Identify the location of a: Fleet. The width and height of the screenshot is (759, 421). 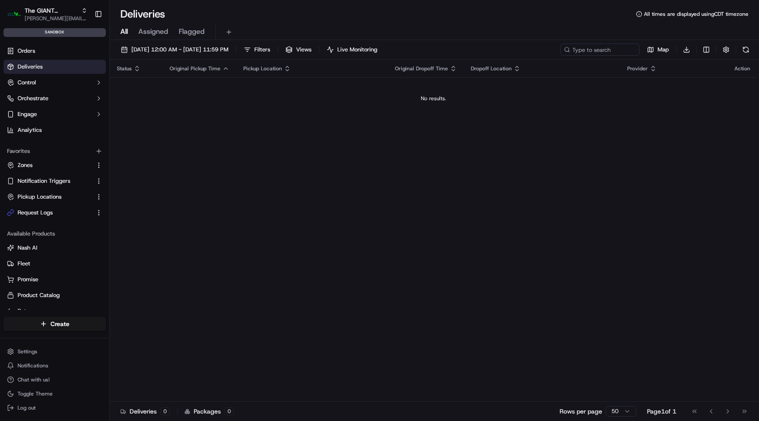
(54, 263).